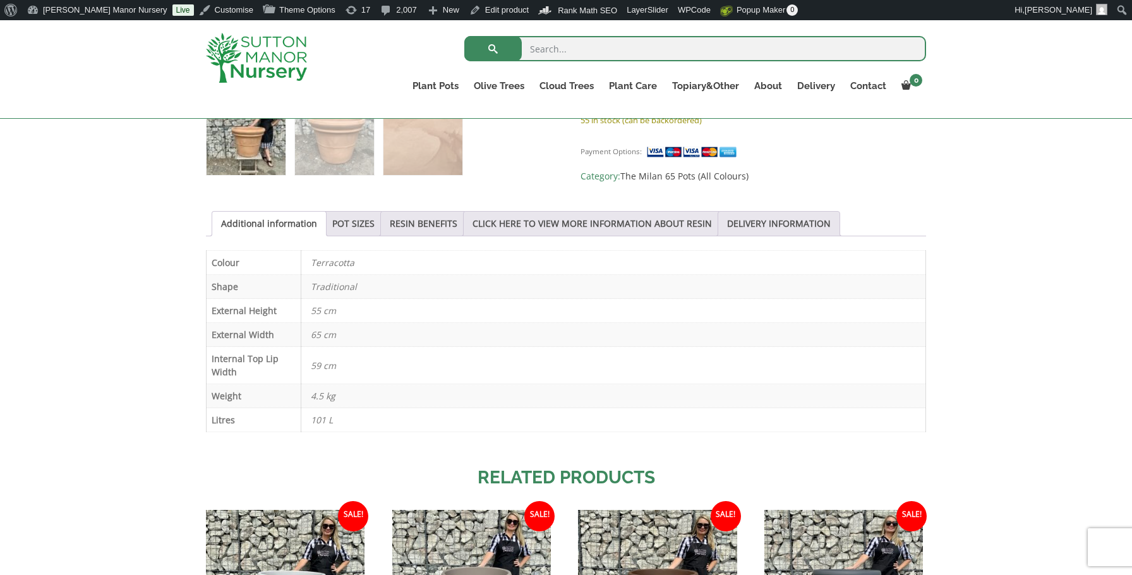 This screenshot has width=1132, height=575. I want to click on th: External Height, so click(254, 311).